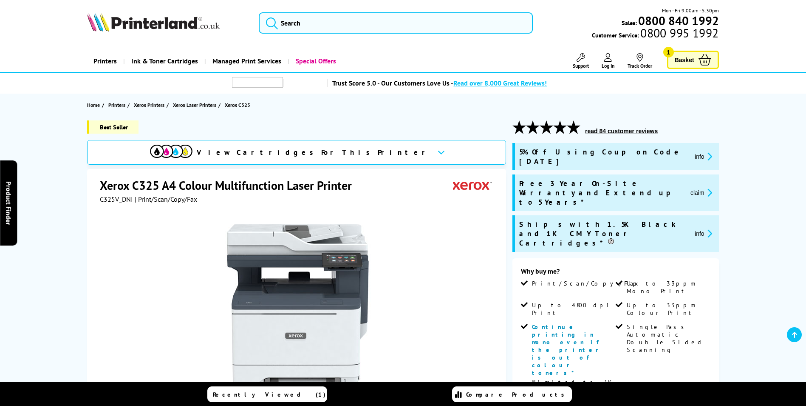 The width and height of the screenshot is (806, 406). What do you see at coordinates (168, 23) in the screenshot?
I see `a: Printerland Logo` at bounding box center [168, 23].